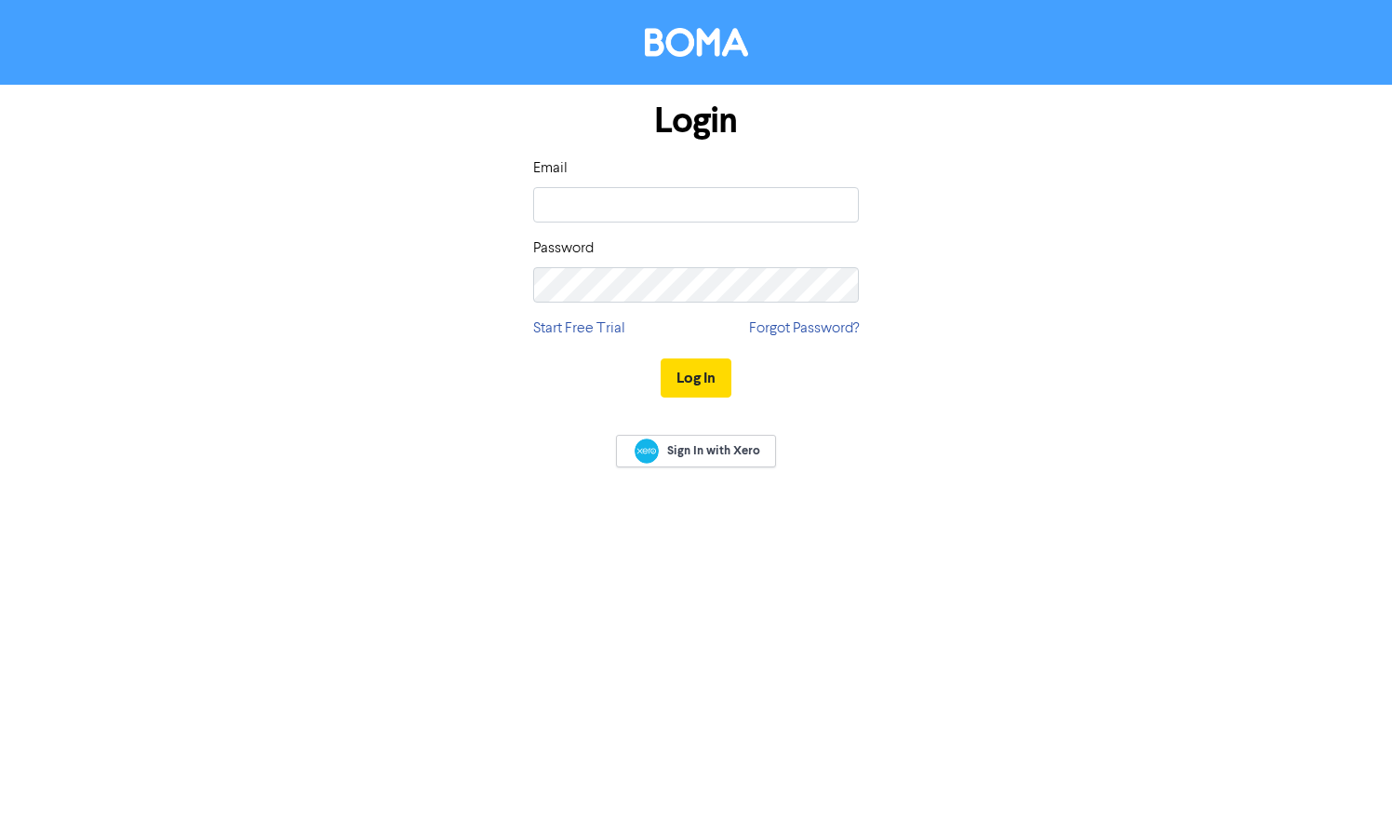  I want to click on a: Sign In with Xero, so click(696, 450).